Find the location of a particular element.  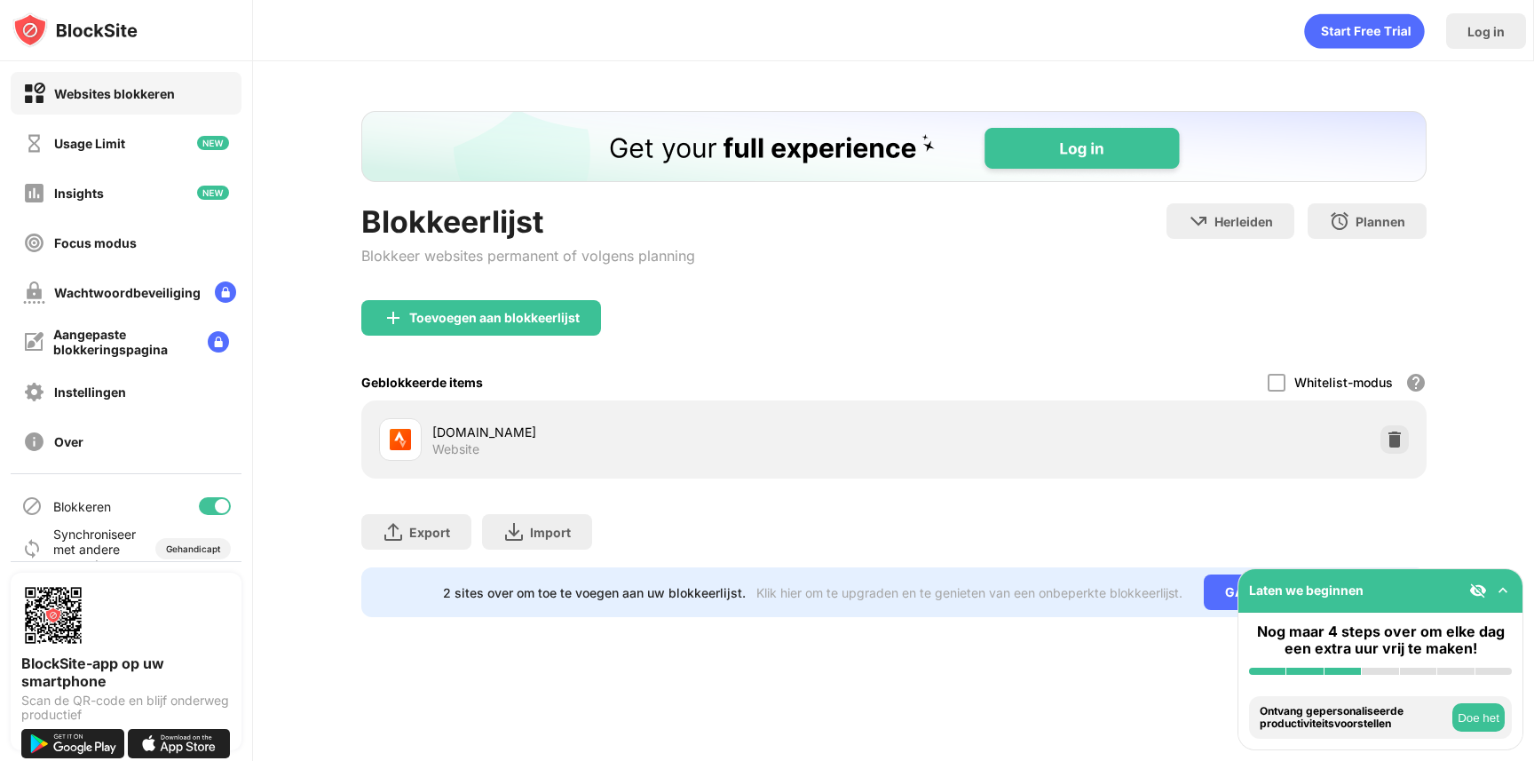

div: Blokkeerlijst is located at coordinates (528, 221).